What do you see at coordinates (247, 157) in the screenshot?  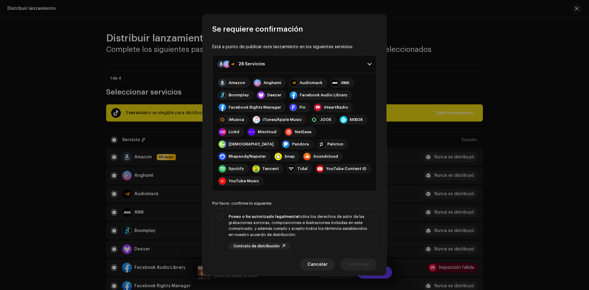 I see `div: Rhapsody/Napster` at bounding box center [247, 157].